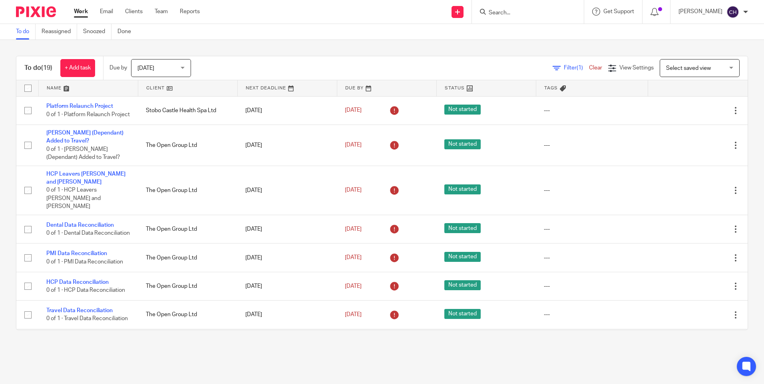 The width and height of the screenshot is (764, 384). Describe the element at coordinates (618, 12) in the screenshot. I see `span: Get Support` at that location.